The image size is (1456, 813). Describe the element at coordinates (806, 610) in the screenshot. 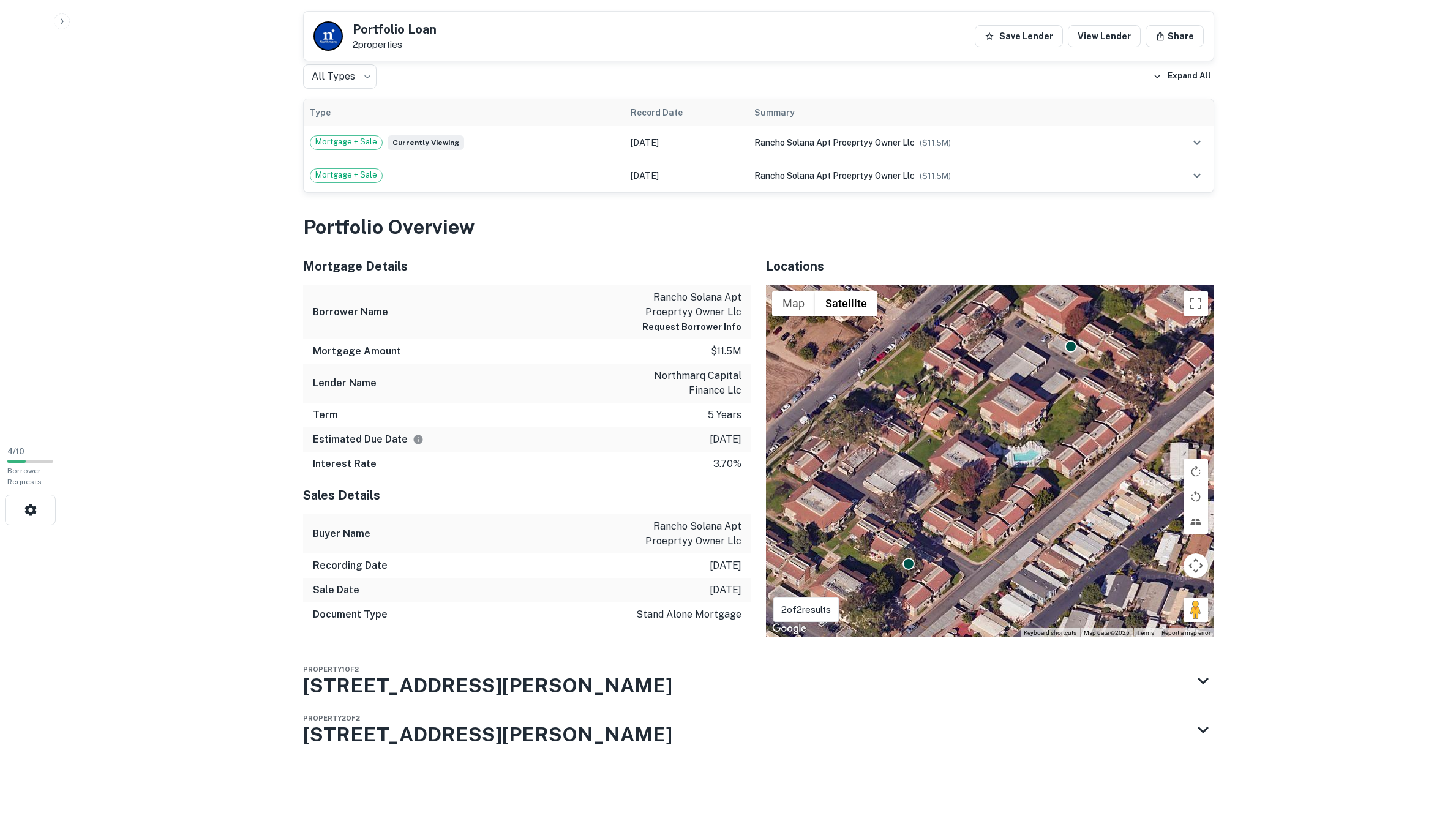

I see `p: 2 of 2 results` at that location.